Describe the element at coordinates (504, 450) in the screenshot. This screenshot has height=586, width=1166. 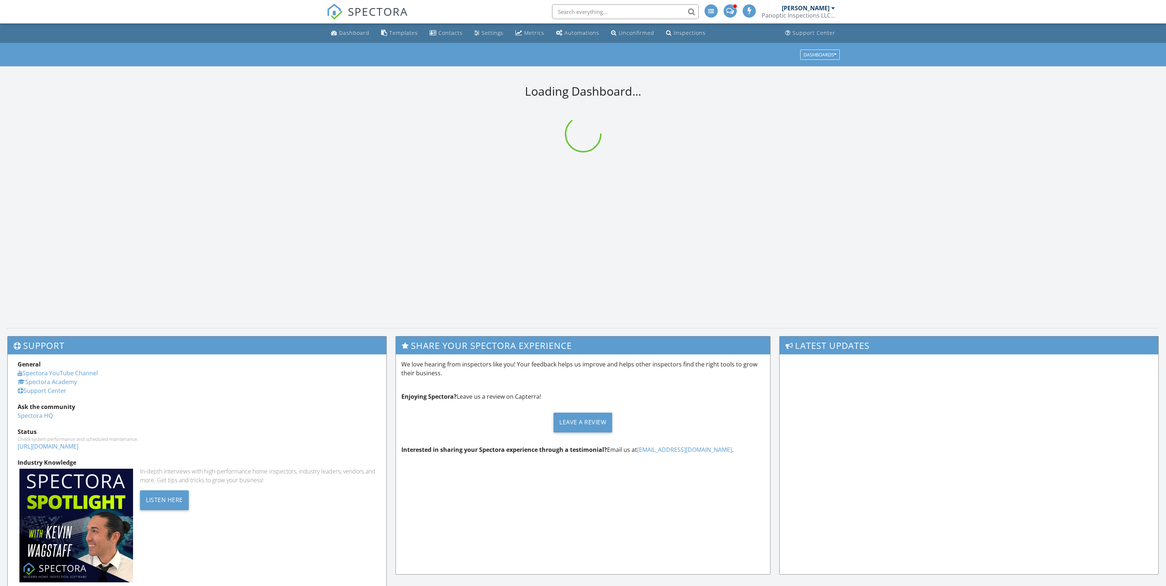
I see `strong: Interested in sharing your Spectora experience through a testimonial?` at that location.